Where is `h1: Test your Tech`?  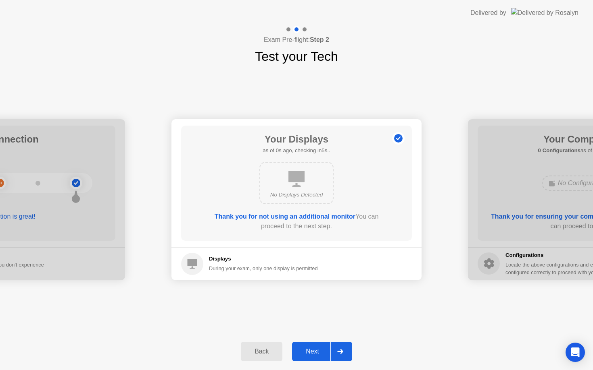 h1: Test your Tech is located at coordinates (296, 56).